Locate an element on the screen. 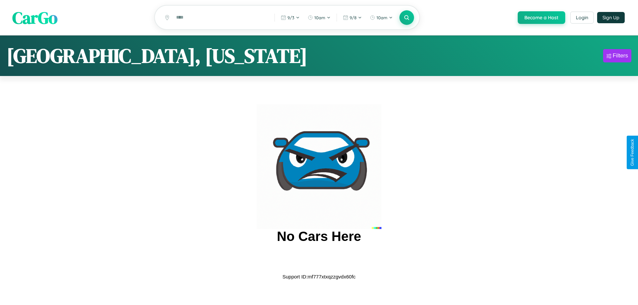  span: CarGo is located at coordinates (35, 17).